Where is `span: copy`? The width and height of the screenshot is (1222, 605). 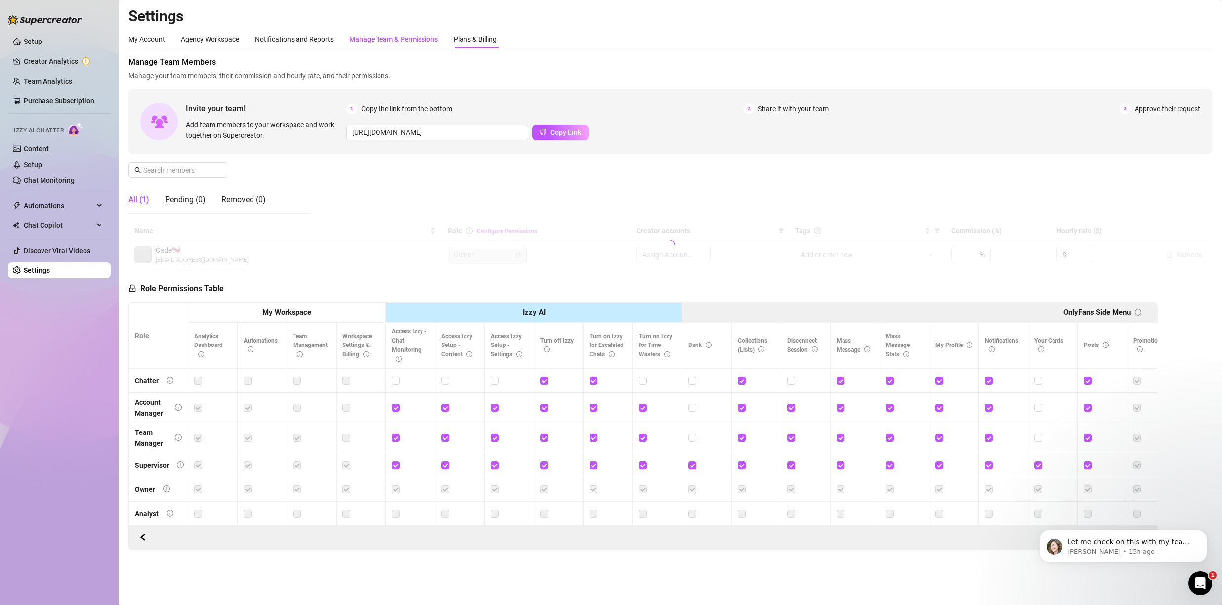
span: copy is located at coordinates (543, 132).